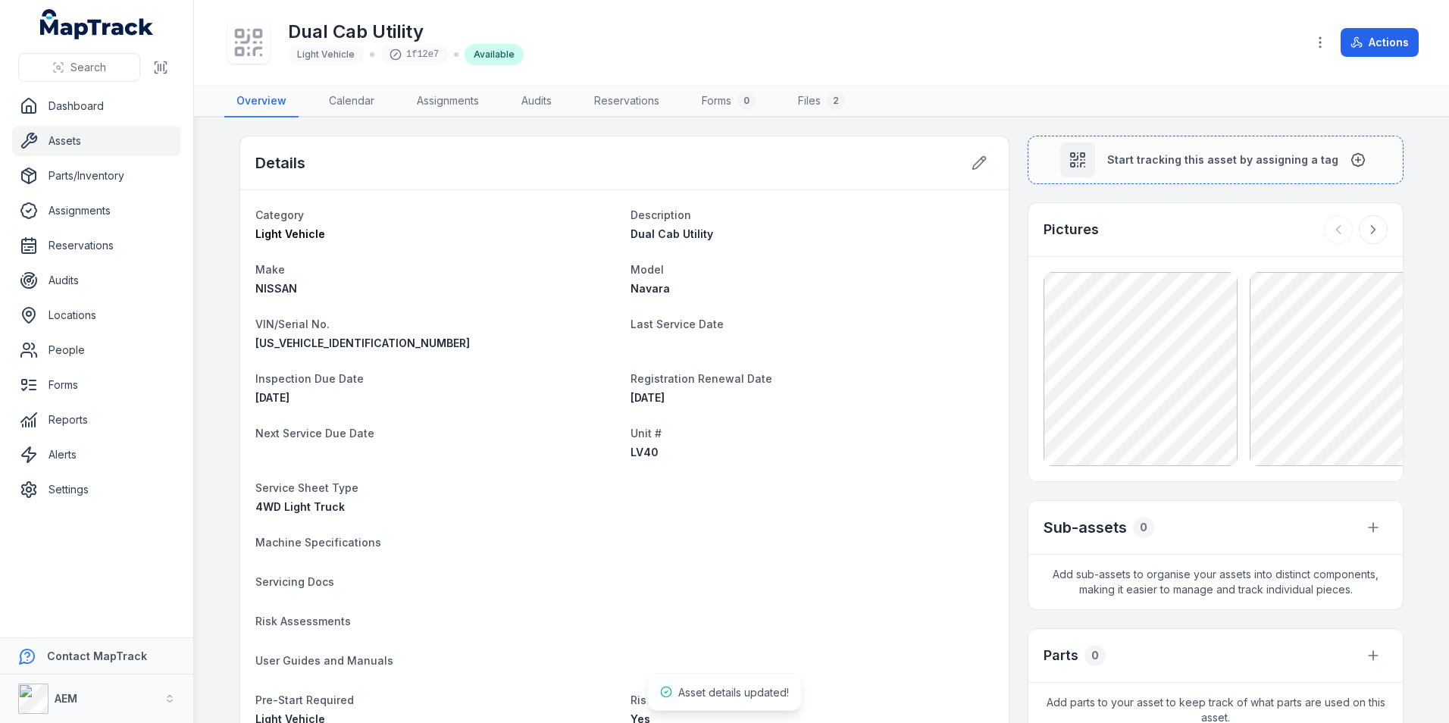 The height and width of the screenshot is (723, 1449). Describe the element at coordinates (96, 176) in the screenshot. I see `a: Parts/Inventory` at that location.